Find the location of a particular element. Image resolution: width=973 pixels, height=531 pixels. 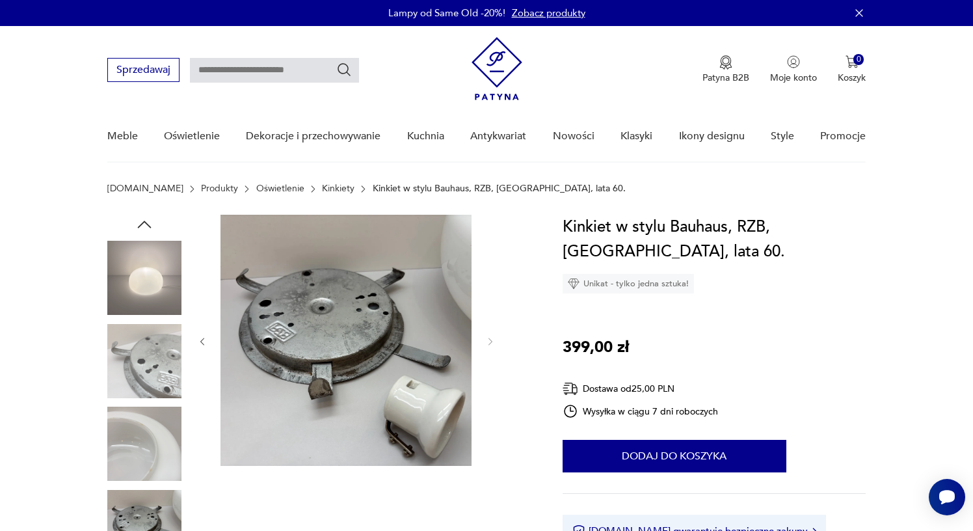

a: Klasyki is located at coordinates (636, 136).